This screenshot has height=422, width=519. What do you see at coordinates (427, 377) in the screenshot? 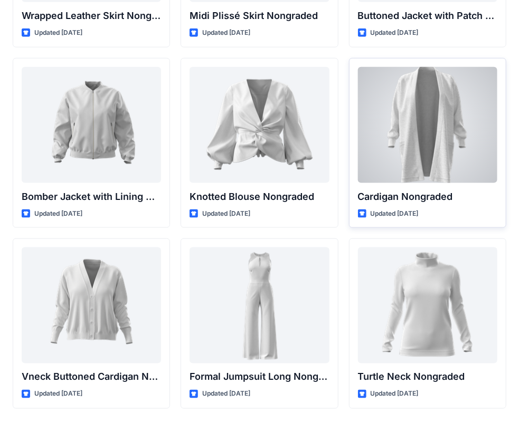
I see `p: Turtle Neck Nongraded` at bounding box center [427, 377].